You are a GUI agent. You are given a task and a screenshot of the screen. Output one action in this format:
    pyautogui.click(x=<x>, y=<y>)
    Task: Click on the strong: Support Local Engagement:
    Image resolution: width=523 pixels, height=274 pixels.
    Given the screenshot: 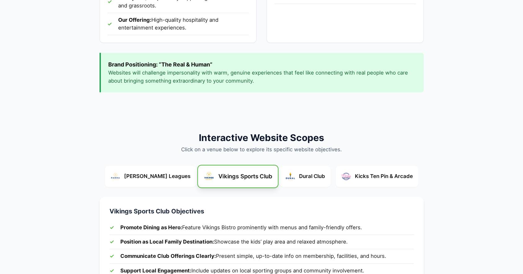 What is the action you would take?
    pyautogui.click(x=156, y=270)
    